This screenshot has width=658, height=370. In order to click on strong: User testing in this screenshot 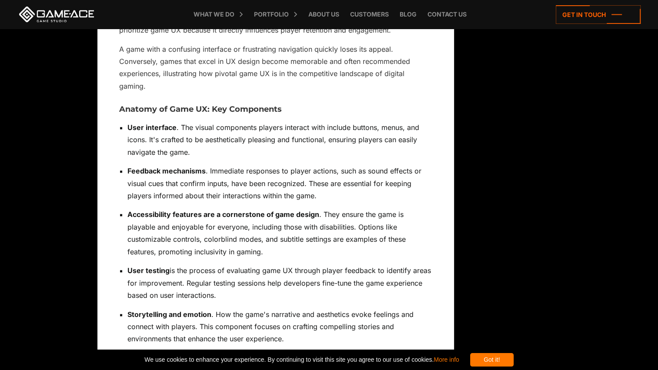, I will do `click(148, 270)`.